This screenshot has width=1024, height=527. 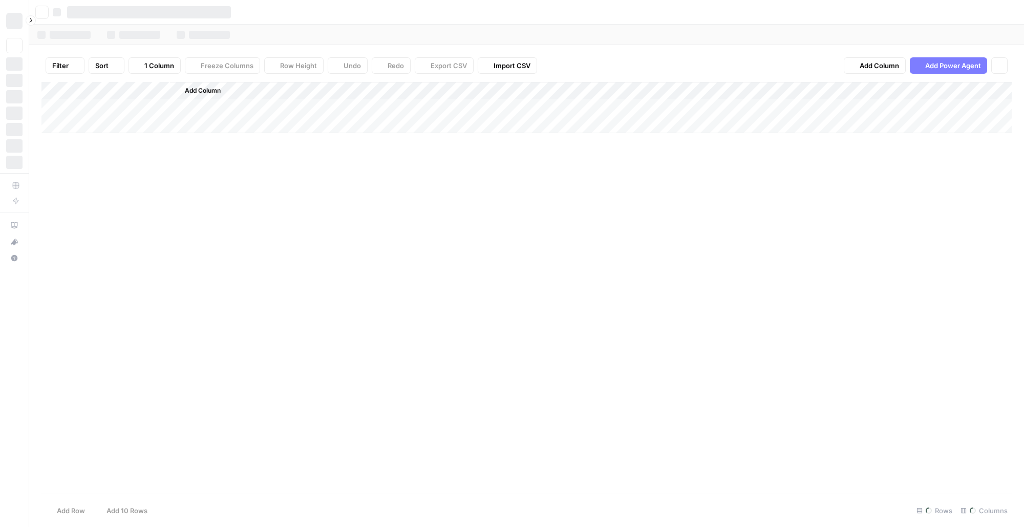 I want to click on div: What's new?, so click(x=14, y=242).